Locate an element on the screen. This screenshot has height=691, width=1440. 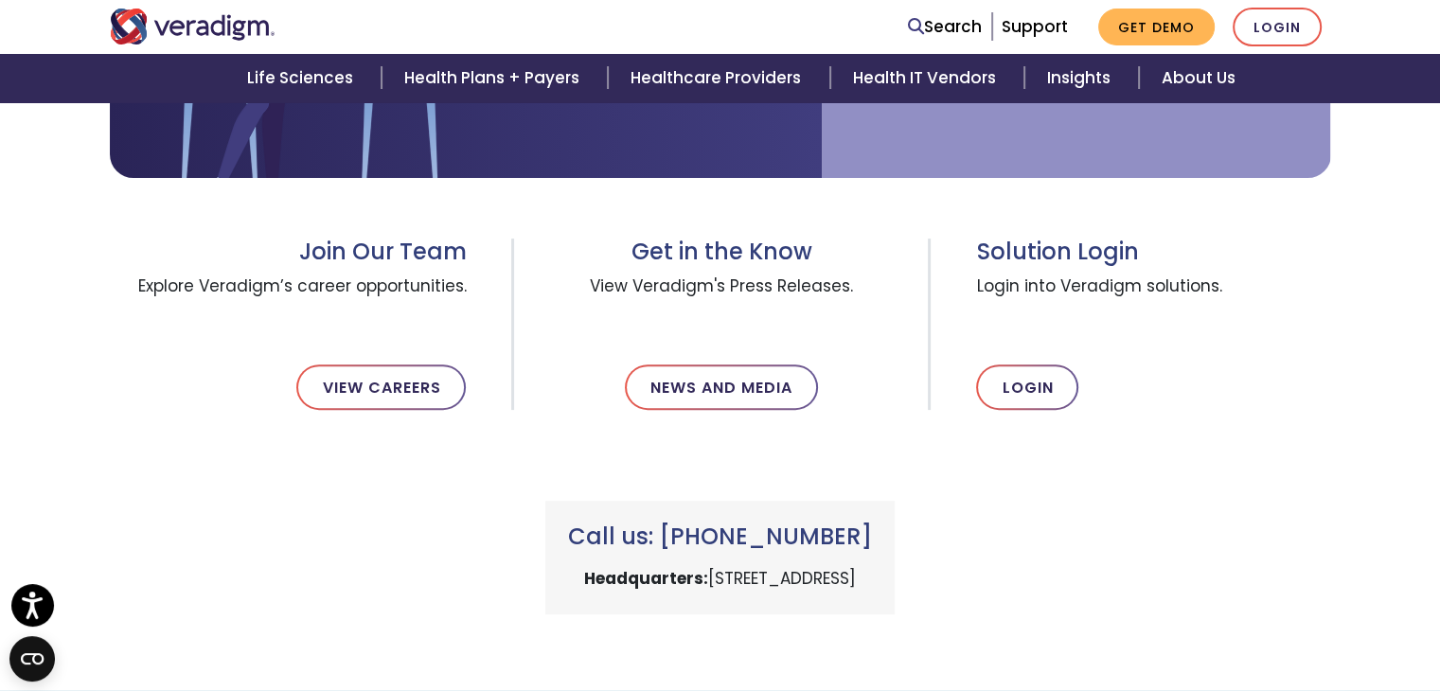
a: Insights is located at coordinates (1081, 78).